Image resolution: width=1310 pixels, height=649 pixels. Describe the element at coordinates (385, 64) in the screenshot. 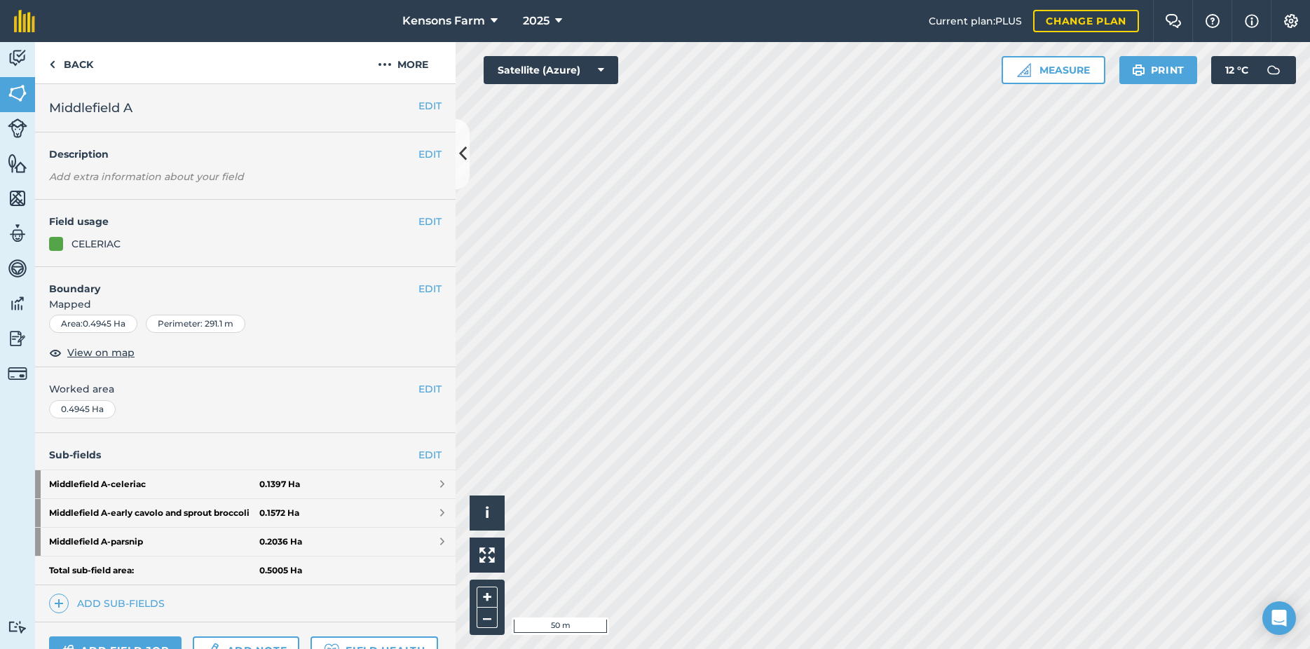

I see `img: svg+xml;base64,PHN2ZyB4bWxucz0iaHR0cDovL3d3dy53My5vcmcvMjAwMC9zdmciIHdpZHRoPSIyMCIgaGVpZ2h0PSIyNC...` at that location.